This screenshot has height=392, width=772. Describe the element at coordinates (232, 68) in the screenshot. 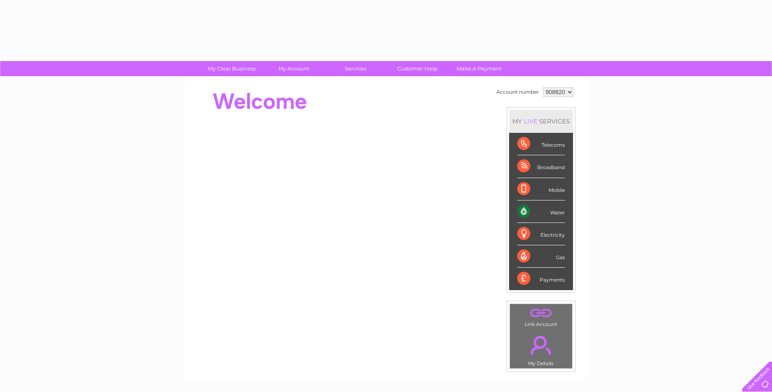

I see `a: My Clear Business` at that location.